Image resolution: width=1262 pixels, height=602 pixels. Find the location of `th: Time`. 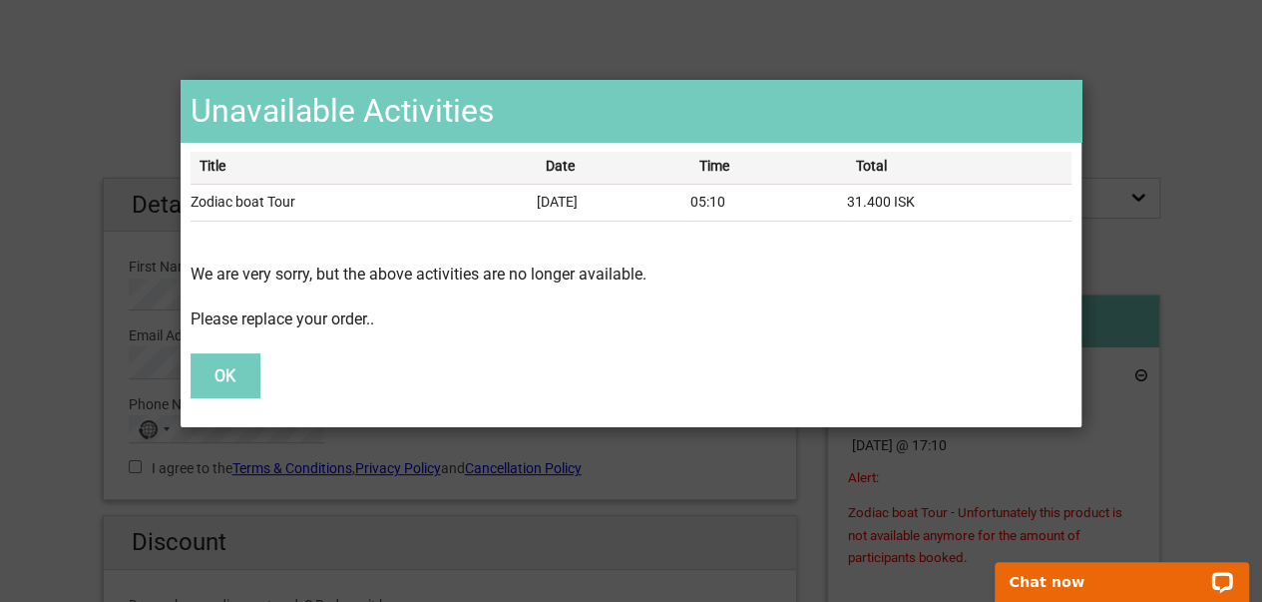

th: Time is located at coordinates (768, 168).